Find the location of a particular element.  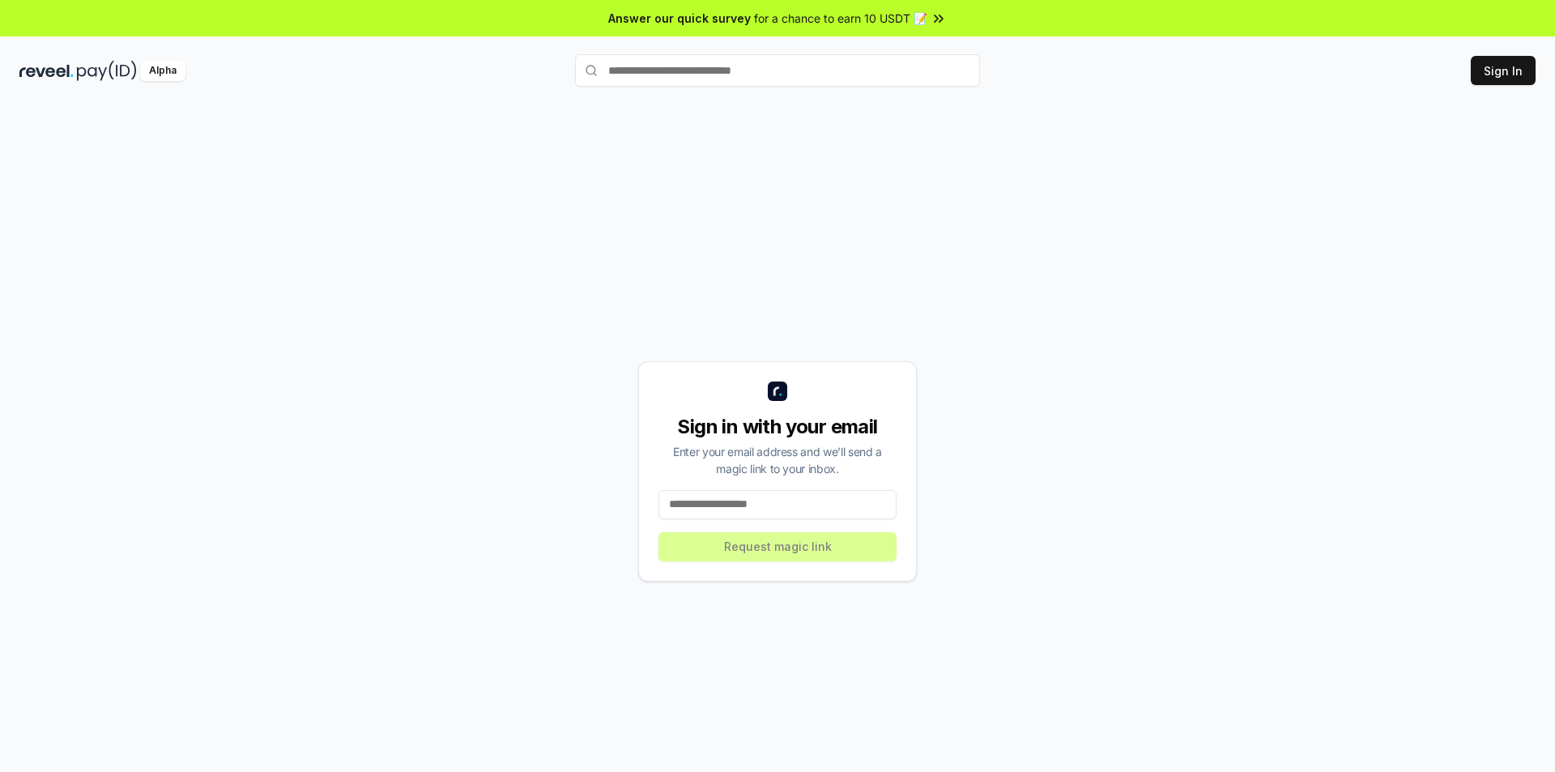

button: Sign In is located at coordinates (1503, 70).